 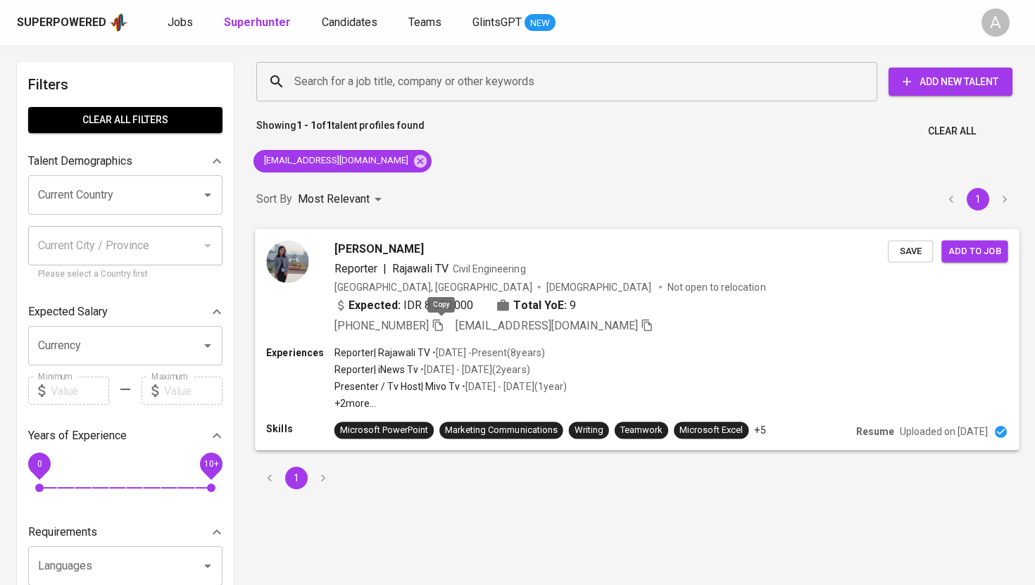 What do you see at coordinates (63, 532) in the screenshot?
I see `p: Requirements` at bounding box center [63, 532].